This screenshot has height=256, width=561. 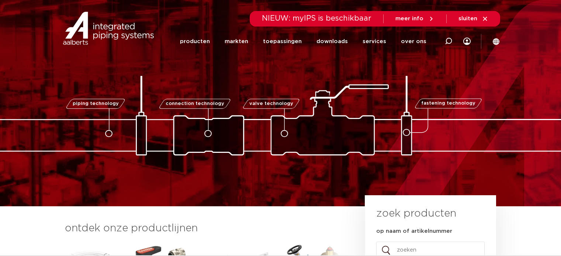 What do you see at coordinates (448, 104) in the screenshot?
I see `span: fastening technology` at bounding box center [448, 104].